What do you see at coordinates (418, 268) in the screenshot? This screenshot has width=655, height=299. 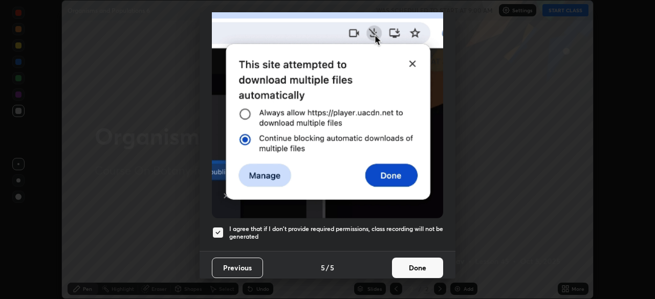 I see `button: Done` at bounding box center [418, 268].